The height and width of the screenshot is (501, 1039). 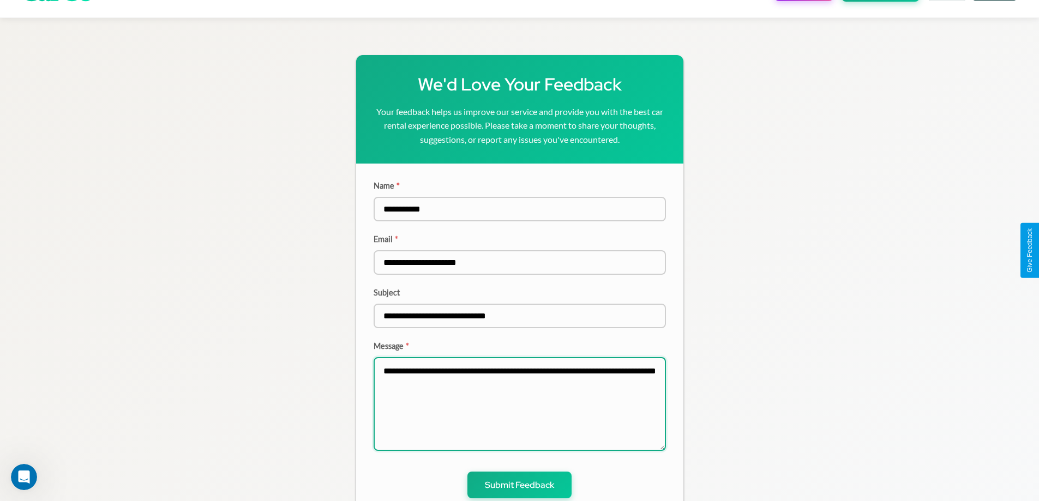 What do you see at coordinates (520, 125) in the screenshot?
I see `p: Your feedback helps us improve our service and provide you with the best car rental experience po...` at bounding box center [520, 125].